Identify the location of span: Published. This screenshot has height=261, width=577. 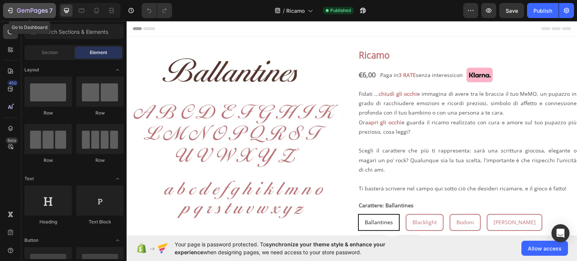
(341, 11).